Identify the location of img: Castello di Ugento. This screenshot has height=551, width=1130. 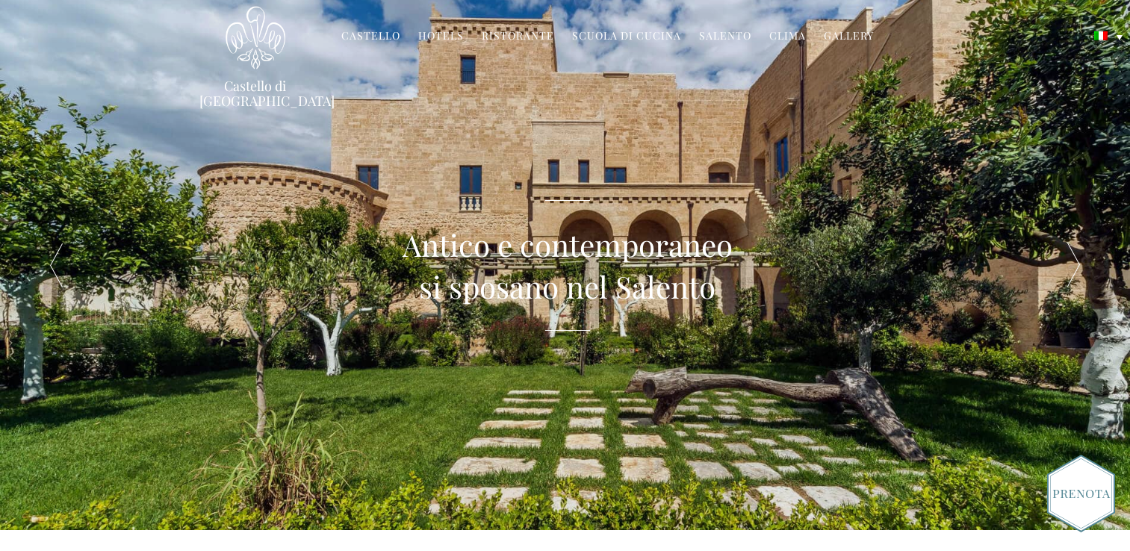
(256, 37).